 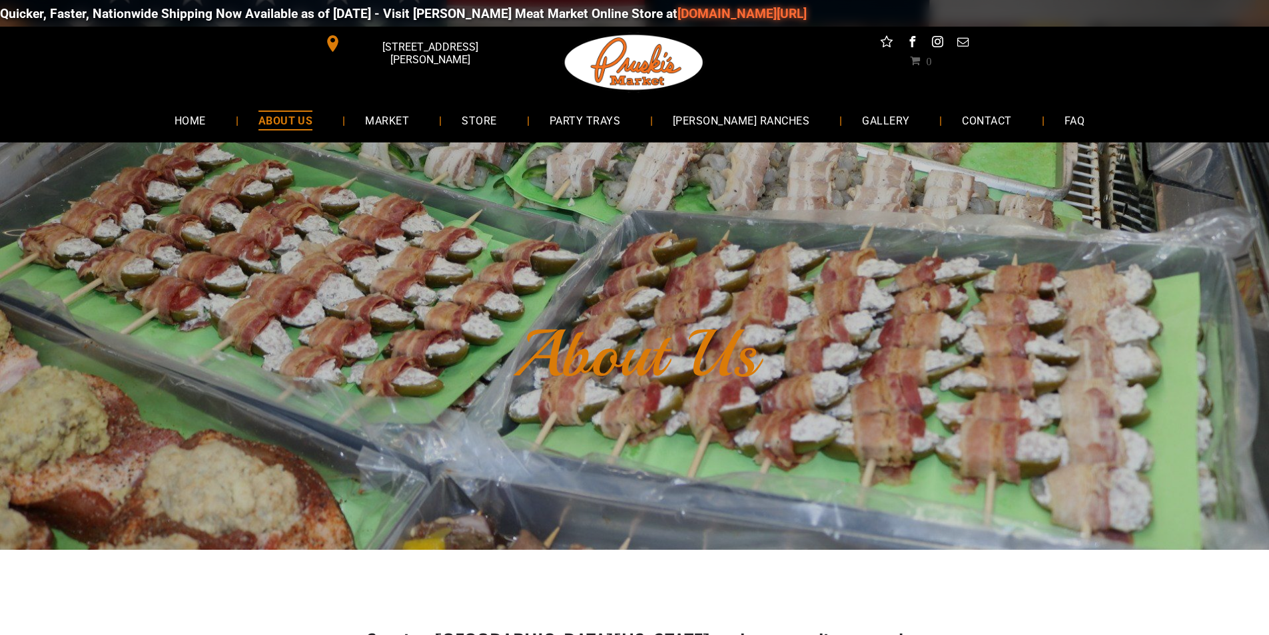 What do you see at coordinates (986, 120) in the screenshot?
I see `a: CONTACT` at bounding box center [986, 120].